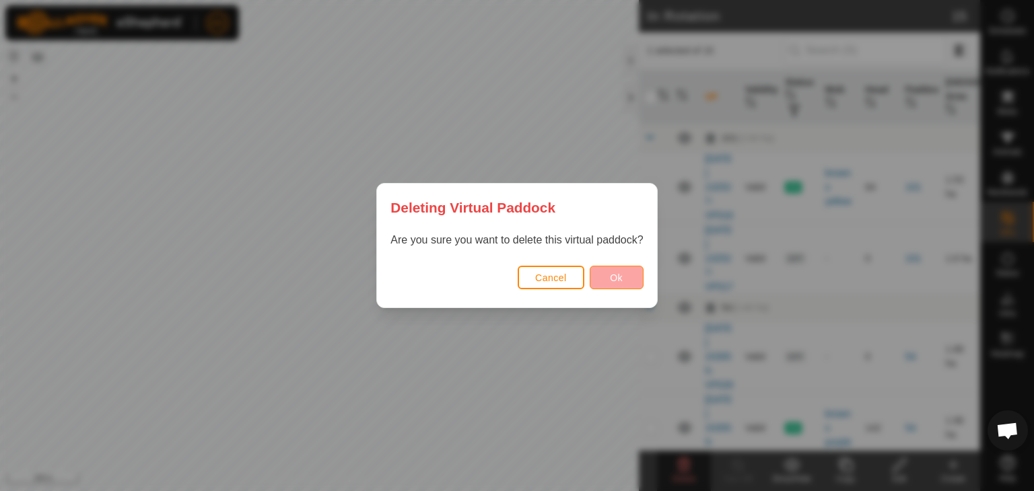  I want to click on p: Are you sure you want to delete this virtual paddock?, so click(516, 240).